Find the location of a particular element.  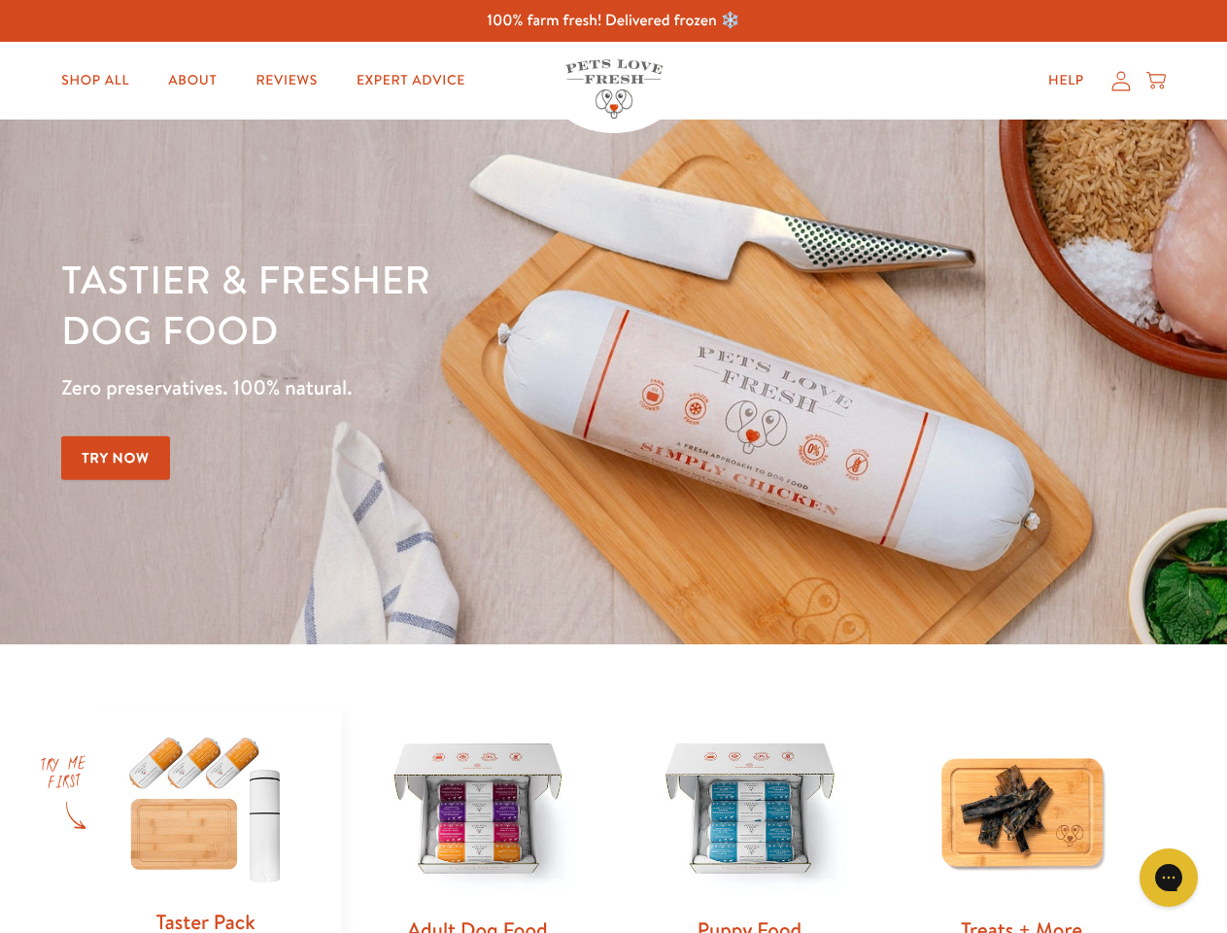

a: About is located at coordinates (192, 81).